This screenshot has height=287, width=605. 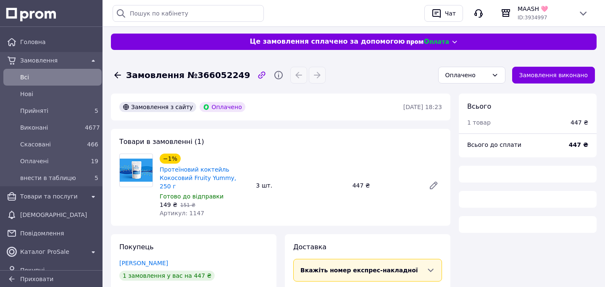 I want to click on a: Протеїновий коктейль Кокосовий Fruity Yummy, 250 г, so click(x=198, y=178).